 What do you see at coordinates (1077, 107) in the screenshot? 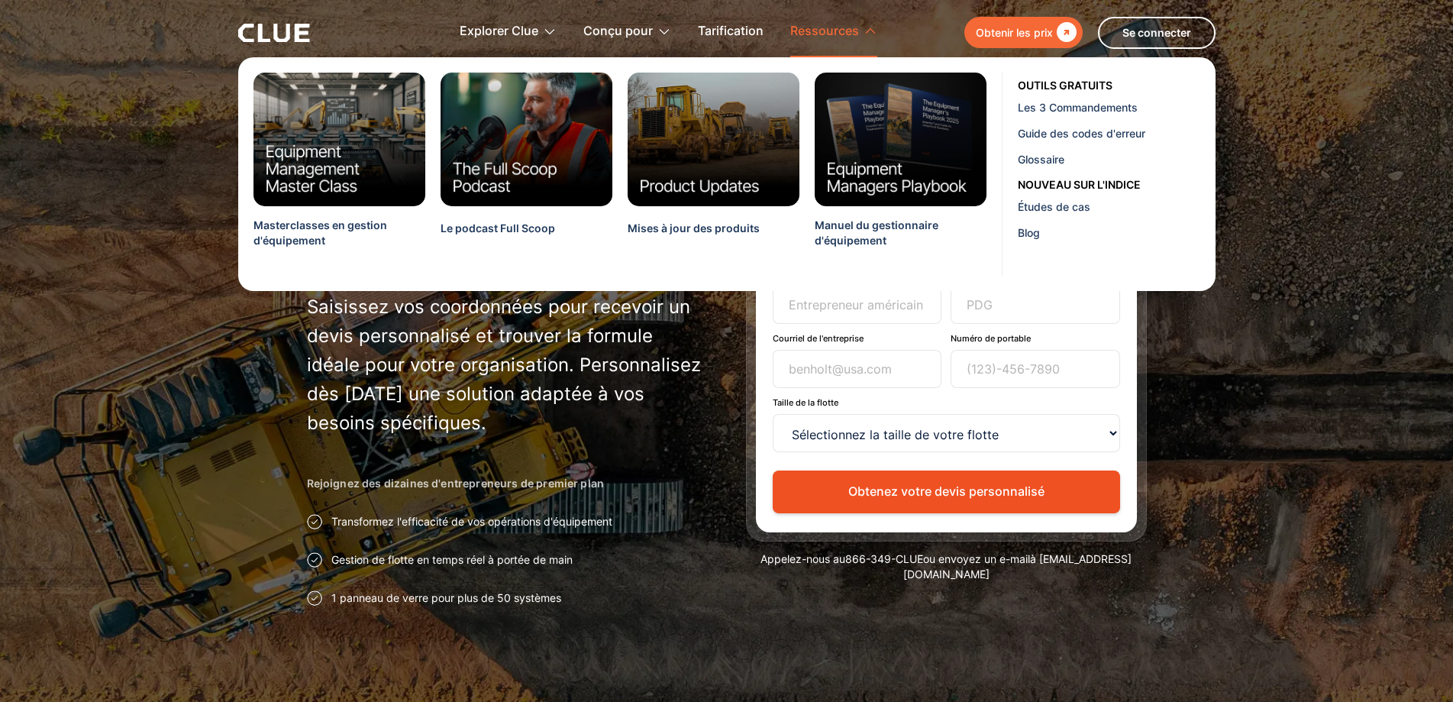
I see `font: Les 3 Commandements` at bounding box center [1077, 107].